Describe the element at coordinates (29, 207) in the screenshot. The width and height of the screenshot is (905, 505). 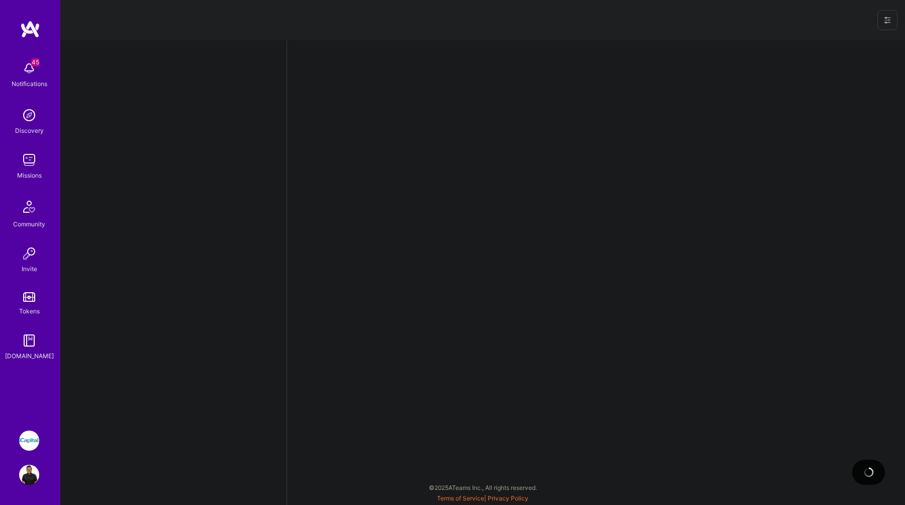
I see `img: Community` at that location.